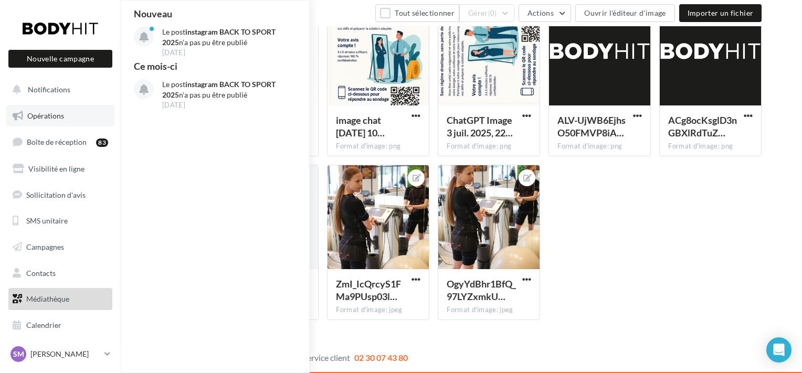  I want to click on span: Importer un fichier, so click(720, 13).